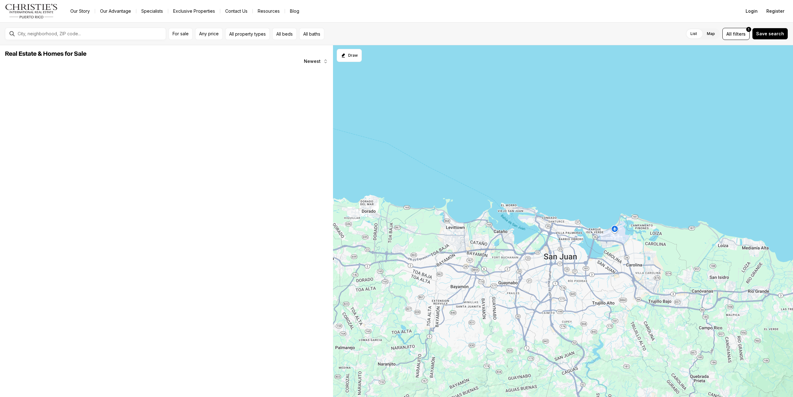 Image resolution: width=793 pixels, height=397 pixels. I want to click on button: Register, so click(775, 11).